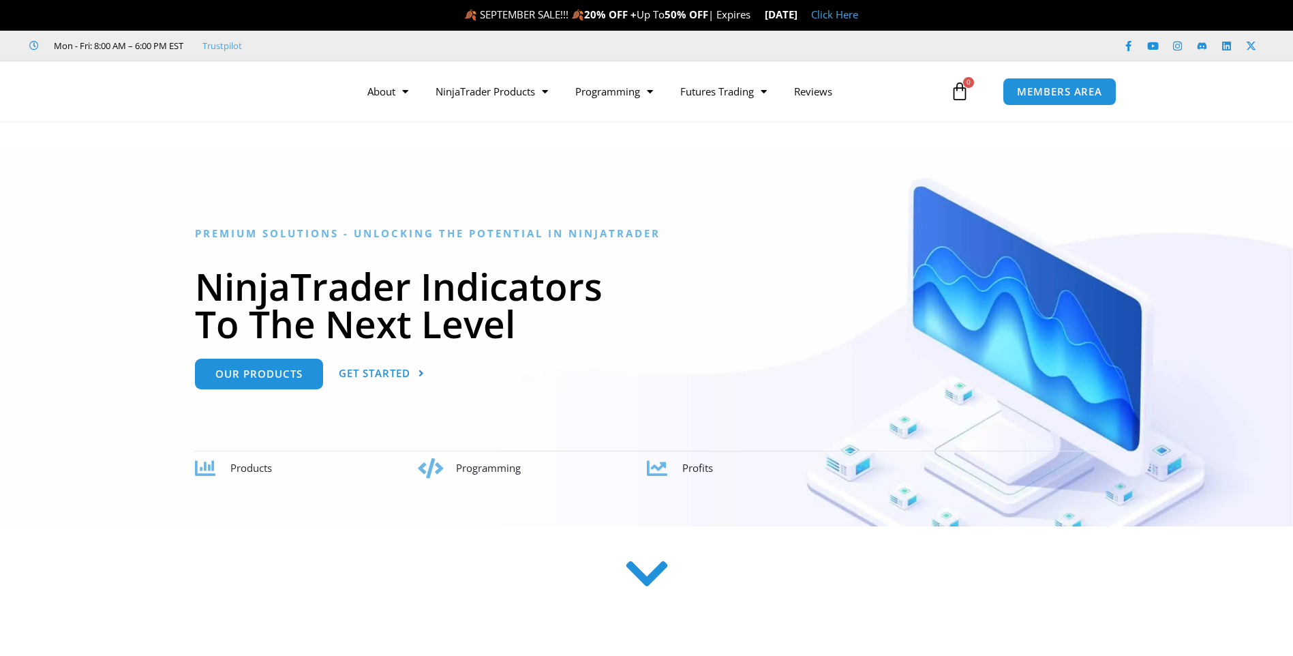  What do you see at coordinates (488, 468) in the screenshot?
I see `span: Programming` at bounding box center [488, 468].